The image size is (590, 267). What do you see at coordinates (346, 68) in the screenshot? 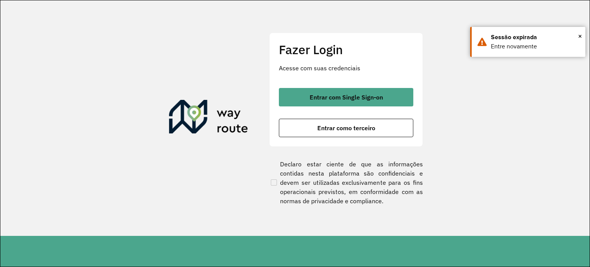
I see `p: Acesse com suas credenciais` at bounding box center [346, 68].